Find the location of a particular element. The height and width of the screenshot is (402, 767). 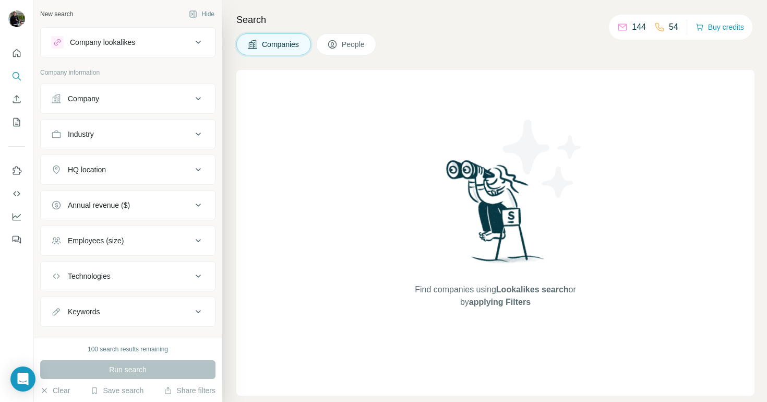

button: Search is located at coordinates (17, 76).